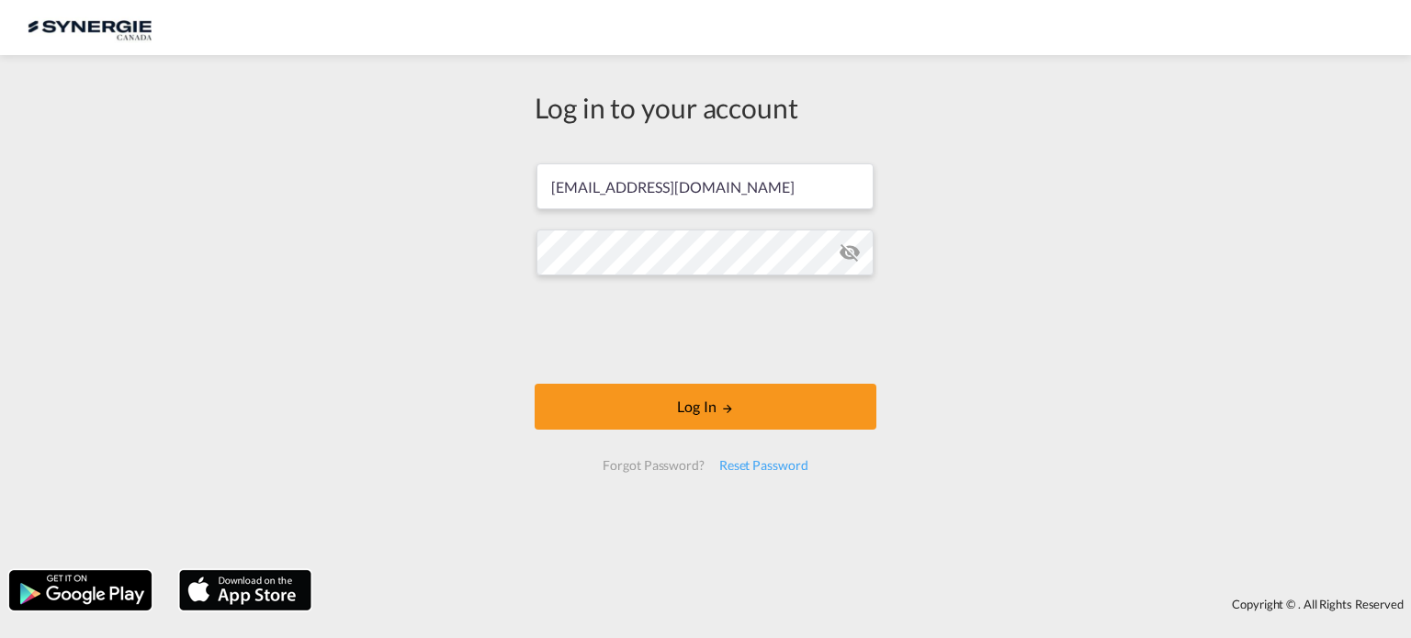  I want to click on img: apple.png, so click(245, 591).